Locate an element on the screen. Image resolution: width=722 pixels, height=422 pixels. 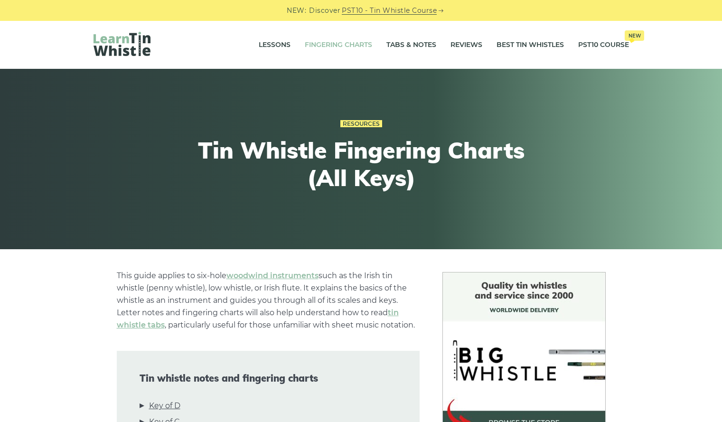
a: Resources is located at coordinates (361, 124).